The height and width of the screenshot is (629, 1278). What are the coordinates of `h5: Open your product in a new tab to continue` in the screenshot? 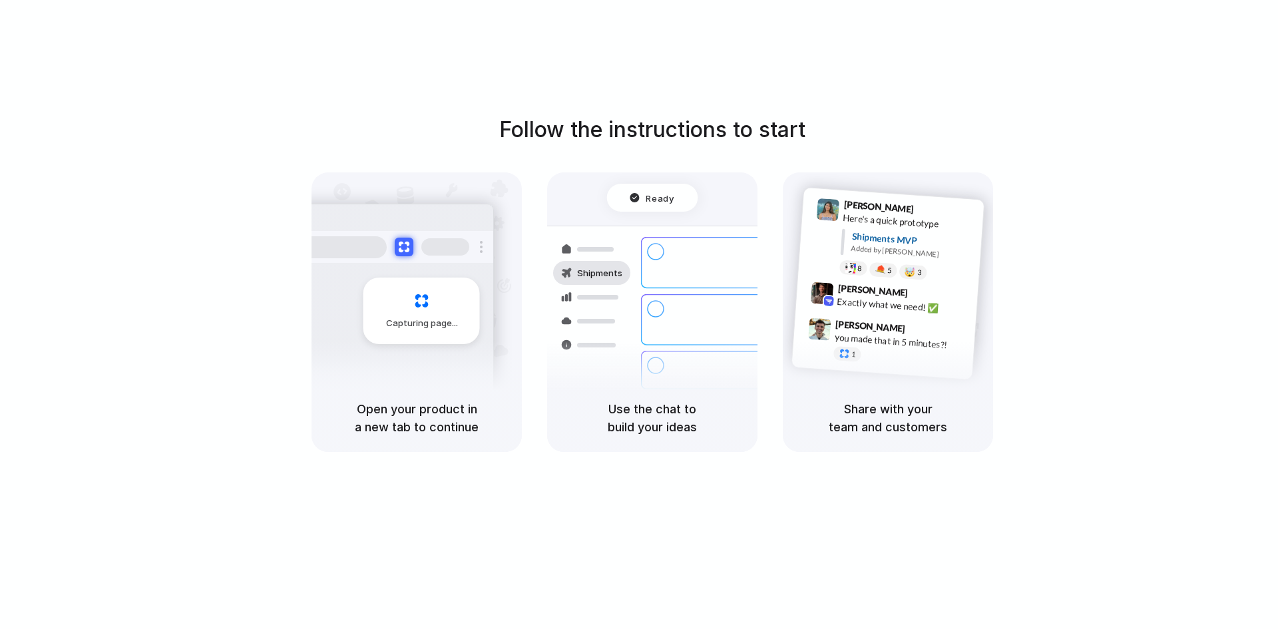 It's located at (417, 418).